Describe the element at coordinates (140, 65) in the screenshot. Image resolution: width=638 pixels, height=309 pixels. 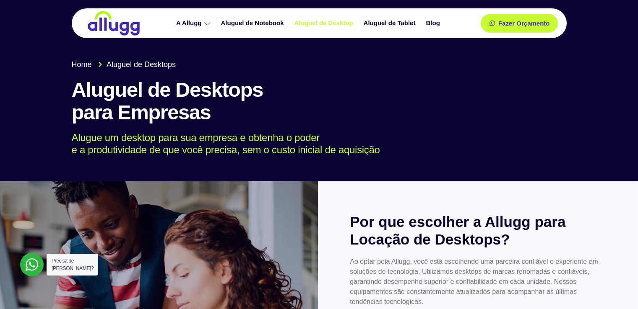
I see `span: Aluguel de Desktops` at that location.